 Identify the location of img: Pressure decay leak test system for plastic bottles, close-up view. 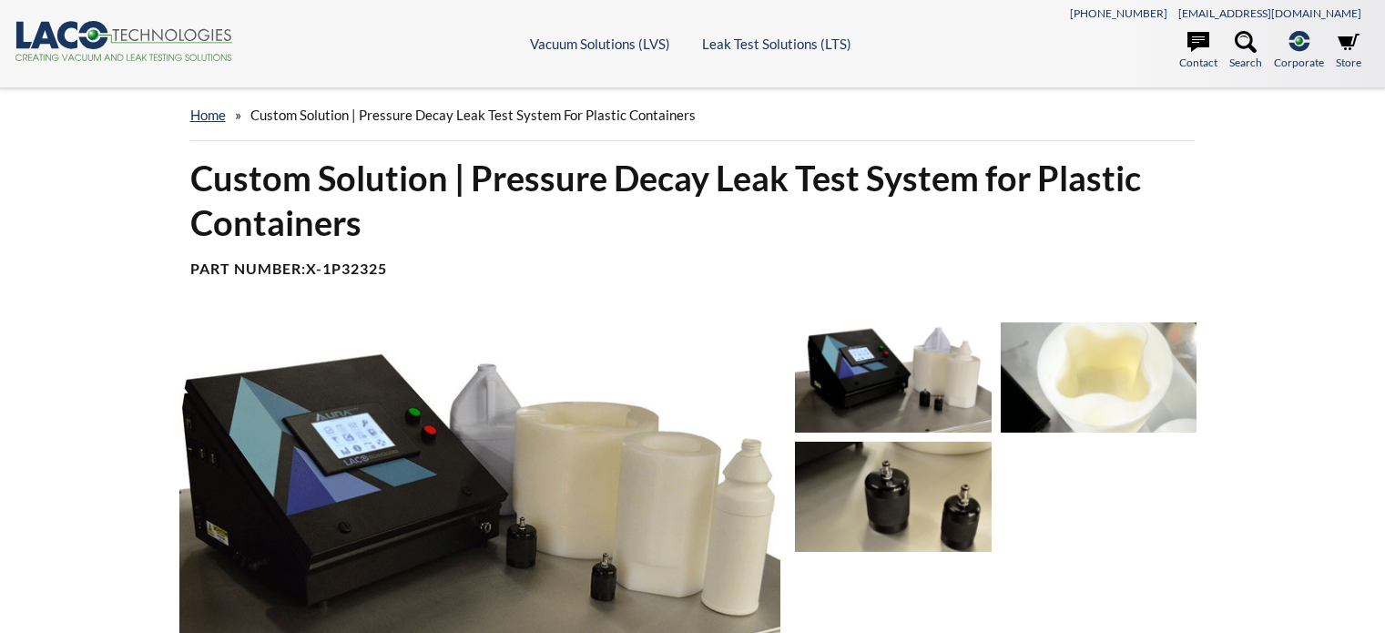
(893, 377).